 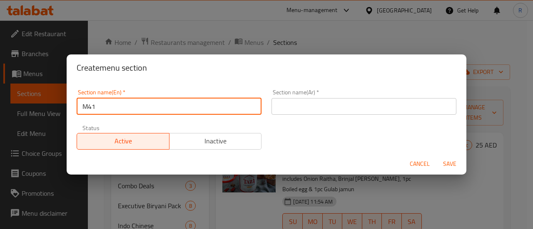 I want to click on button: Active, so click(x=123, y=142).